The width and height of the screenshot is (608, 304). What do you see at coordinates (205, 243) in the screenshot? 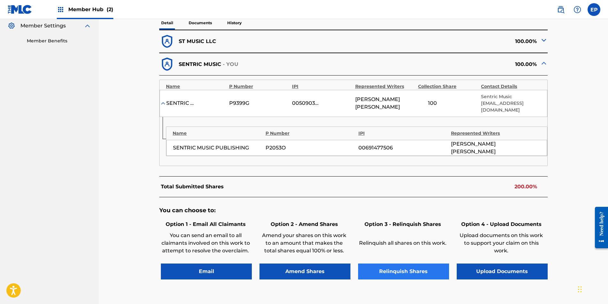
I see `p: You can send an email to all claimants involved on this work to attempt to resolve the overclaim.` at bounding box center [205, 243].